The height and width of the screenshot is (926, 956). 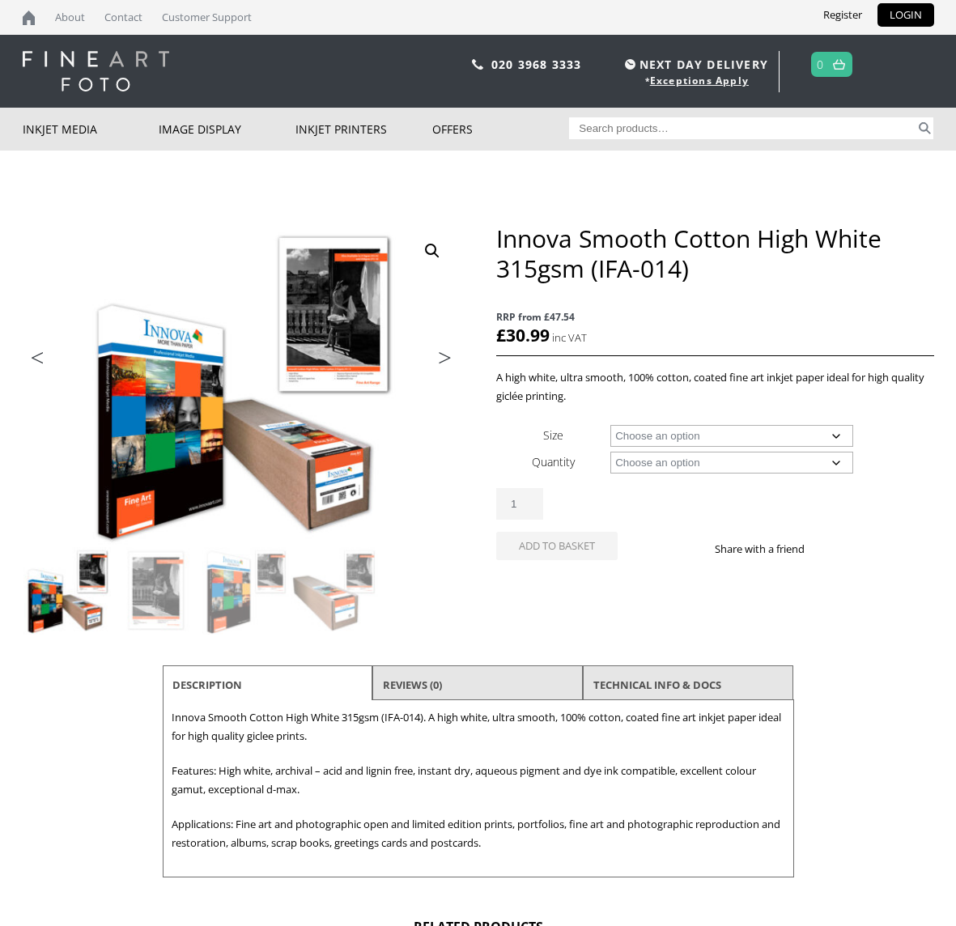 What do you see at coordinates (364, 129) in the screenshot?
I see `a: Inkjet Printers` at bounding box center [364, 129].